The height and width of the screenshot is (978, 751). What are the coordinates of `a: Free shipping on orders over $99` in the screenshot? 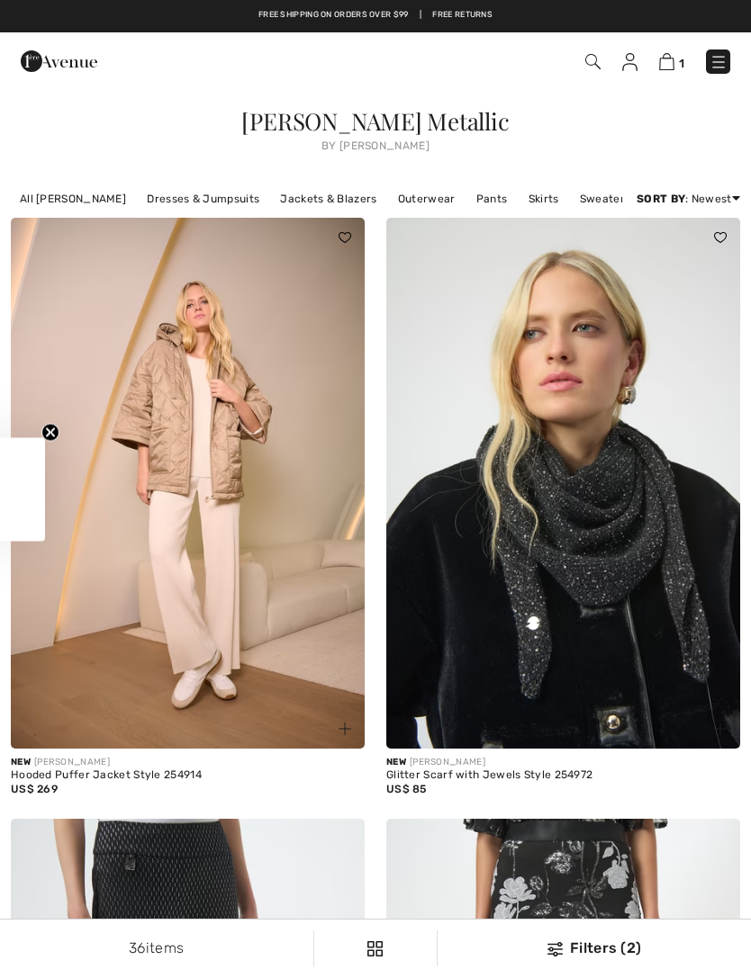 It's located at (333, 15).